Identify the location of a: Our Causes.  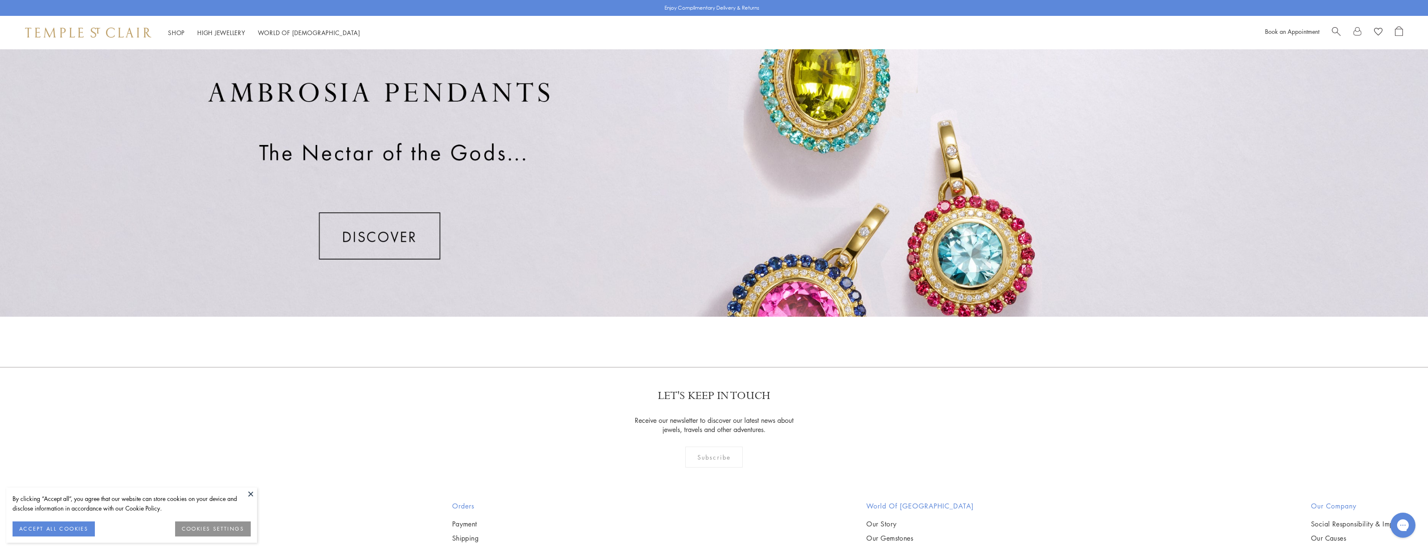
(1357, 538).